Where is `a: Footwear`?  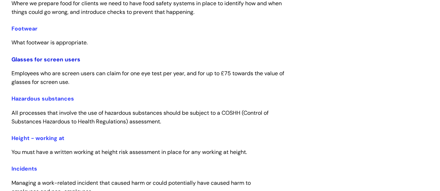 a: Footwear is located at coordinates (24, 28).